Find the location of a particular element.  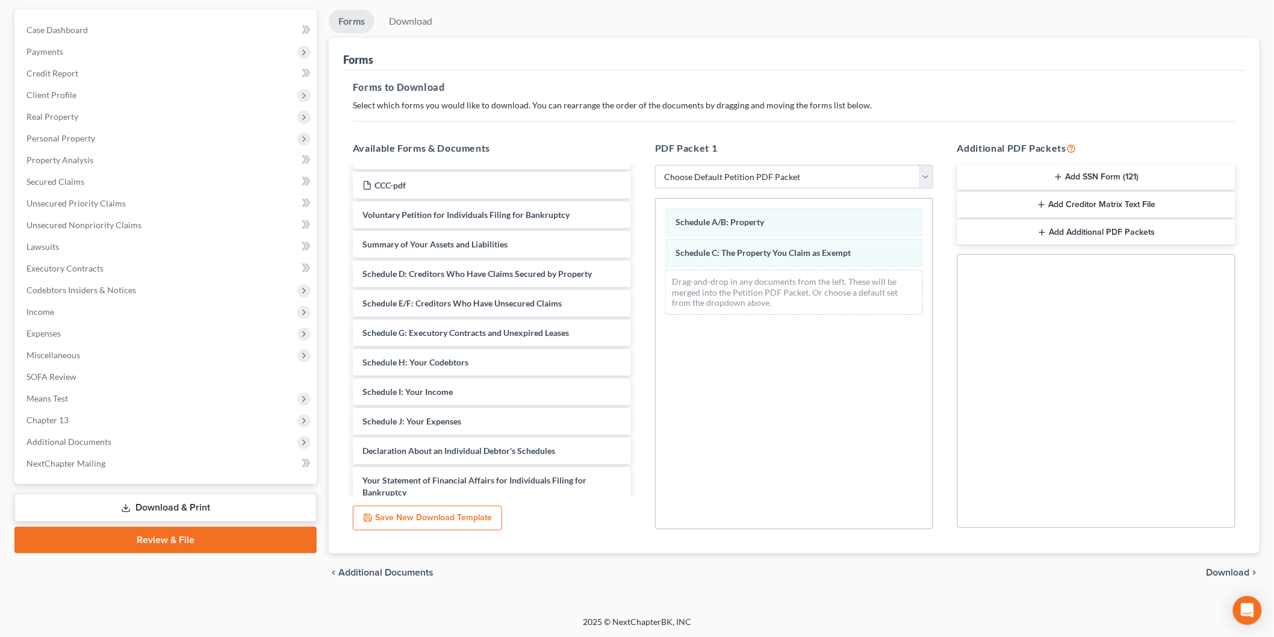

div: Forms is located at coordinates (358, 60).